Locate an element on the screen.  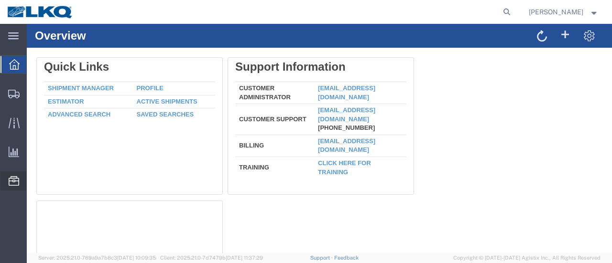
a: Saved Searches is located at coordinates (139, 90).